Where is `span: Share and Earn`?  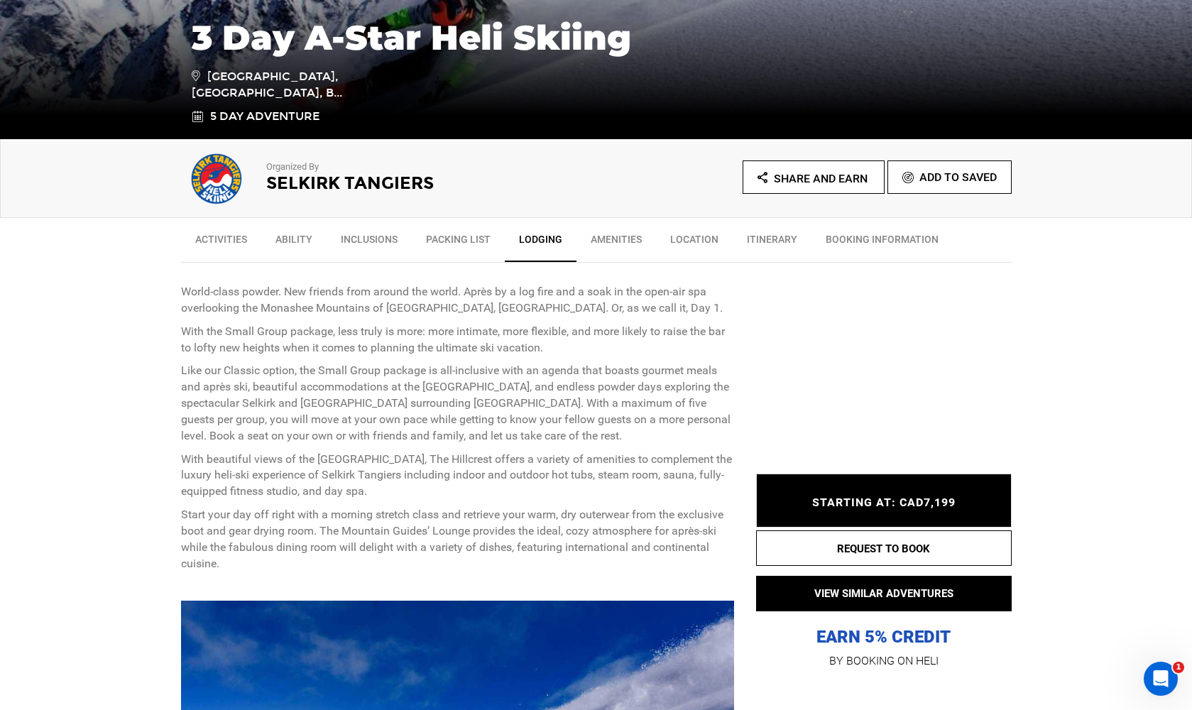
span: Share and Earn is located at coordinates (821, 178).